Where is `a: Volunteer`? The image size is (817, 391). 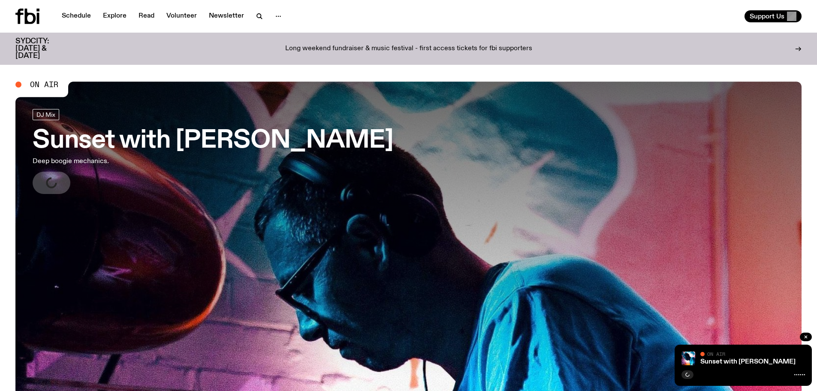
a: Volunteer is located at coordinates (182, 16).